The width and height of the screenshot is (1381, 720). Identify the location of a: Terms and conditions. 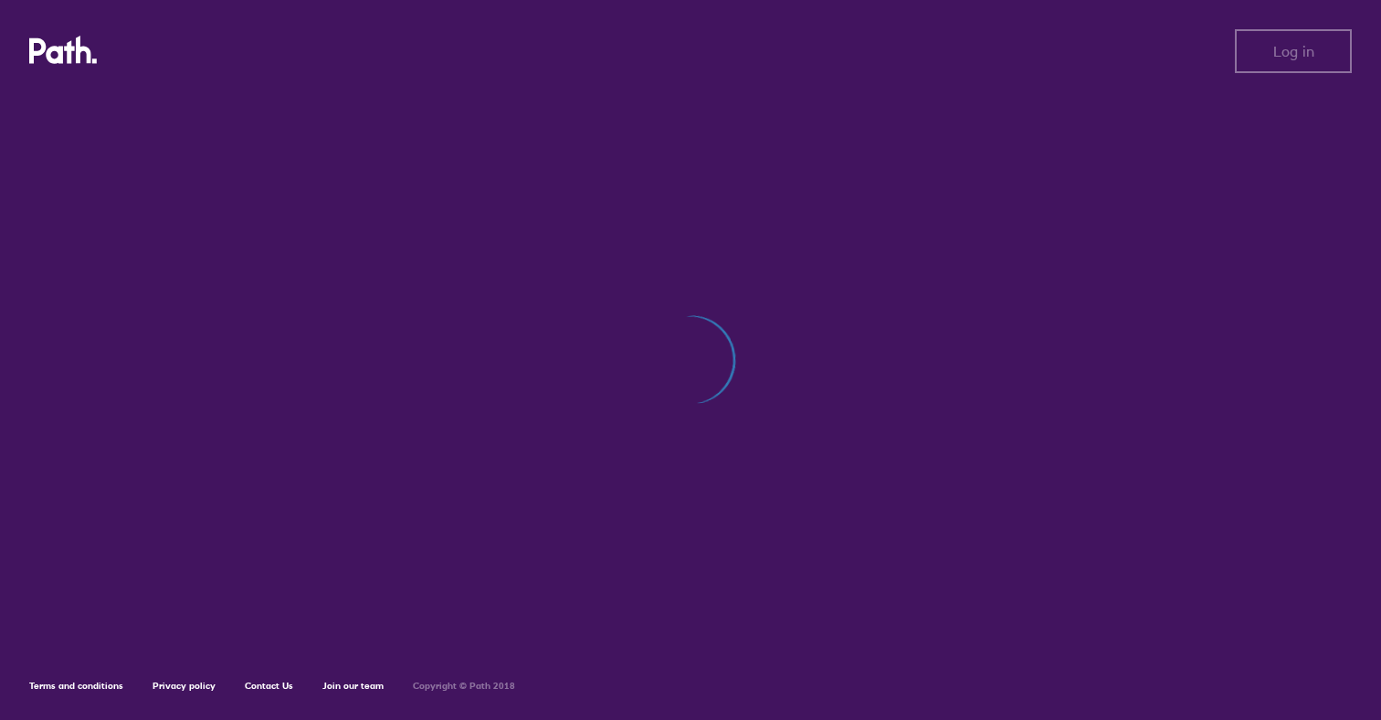
(76, 685).